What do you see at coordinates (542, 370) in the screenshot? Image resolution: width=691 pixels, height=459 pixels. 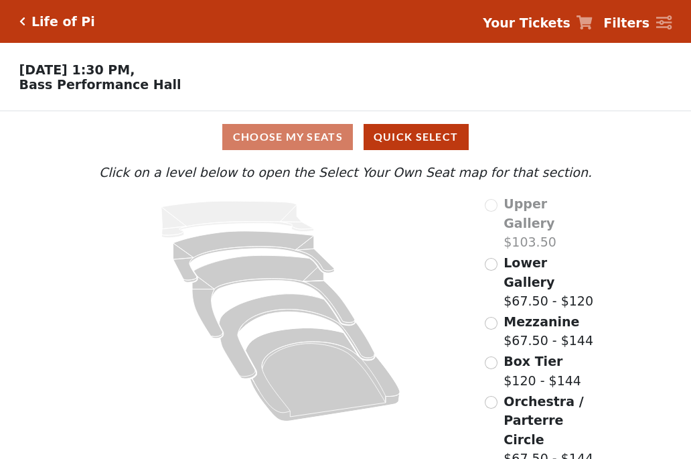 I see `label: $120 - $144` at bounding box center [542, 370].